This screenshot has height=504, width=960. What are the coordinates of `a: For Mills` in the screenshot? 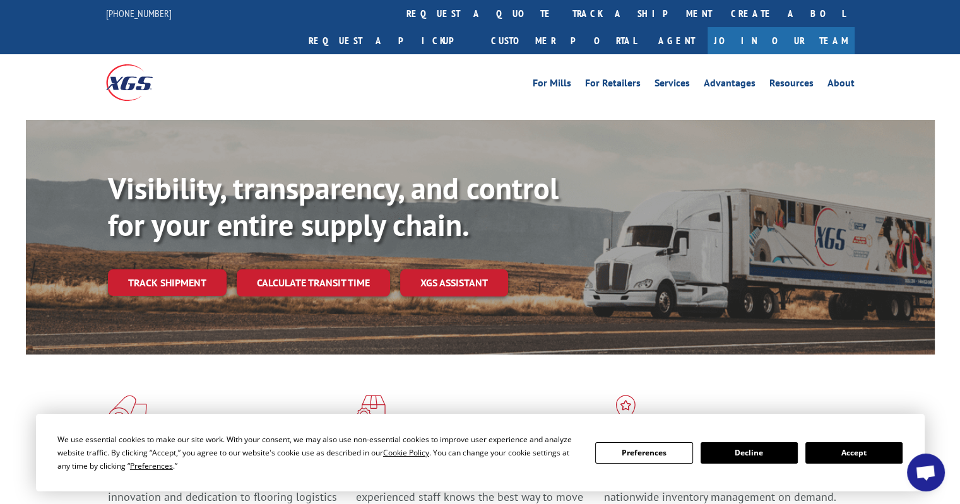 It's located at (552, 85).